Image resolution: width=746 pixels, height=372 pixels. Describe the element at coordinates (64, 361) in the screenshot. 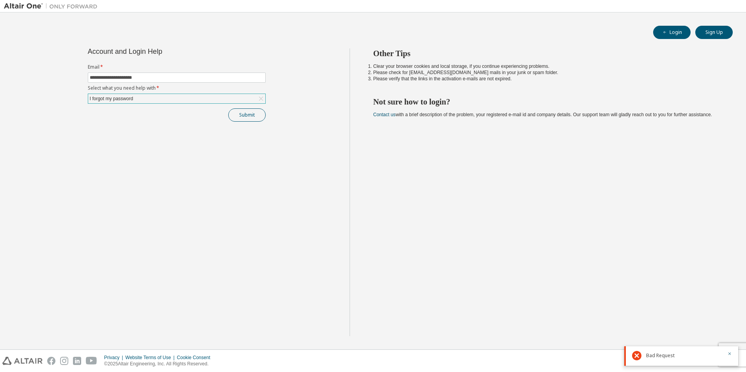

I see `img: instagram.svg` at that location.